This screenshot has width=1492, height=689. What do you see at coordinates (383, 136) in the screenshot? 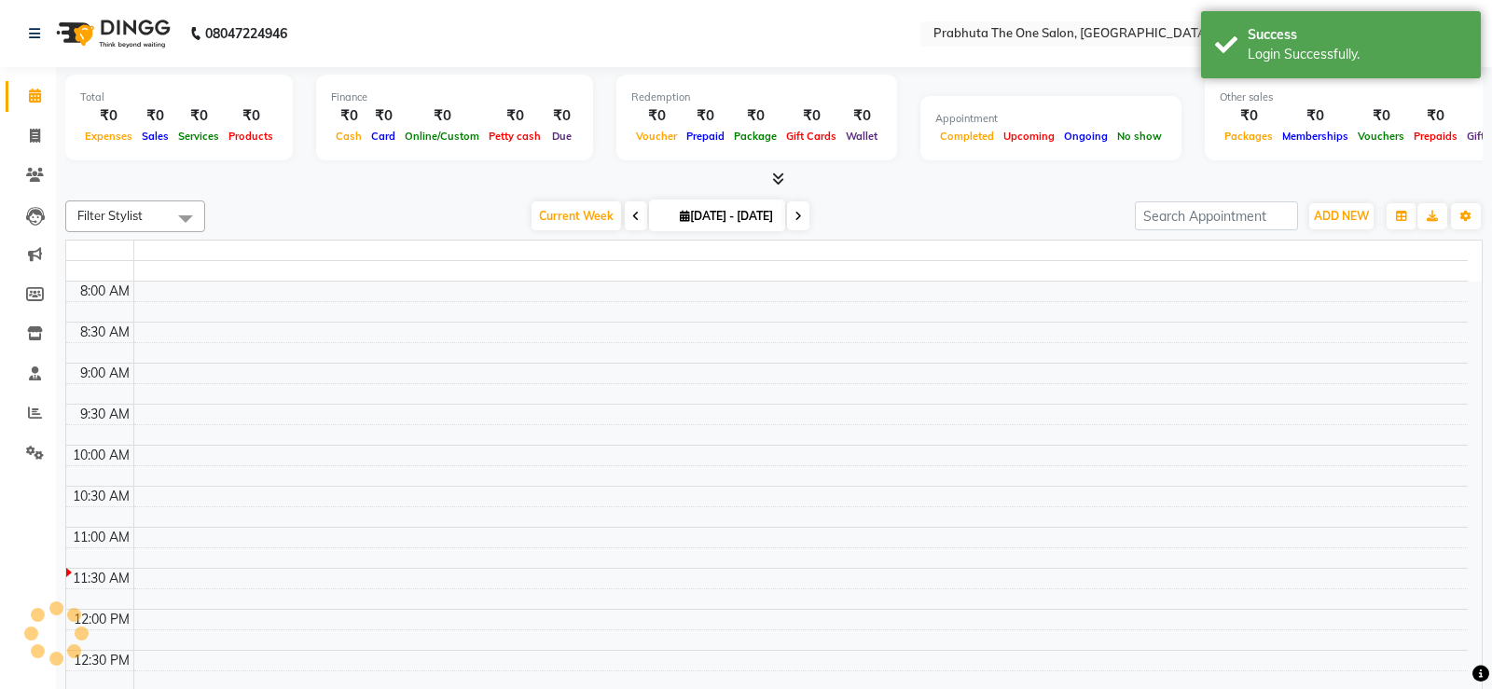
I see `span: Card` at bounding box center [383, 136].